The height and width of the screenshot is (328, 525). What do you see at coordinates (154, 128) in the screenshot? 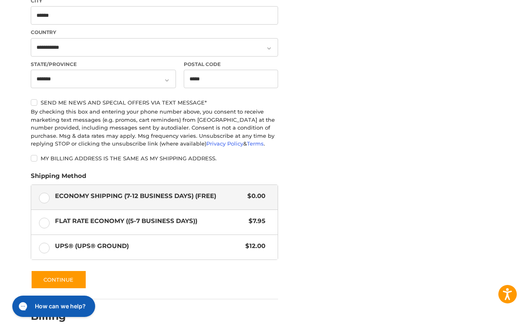
I see `div: By checking this box and entering your phone number above, you consent to receive marketing text ...` at bounding box center [154, 128].